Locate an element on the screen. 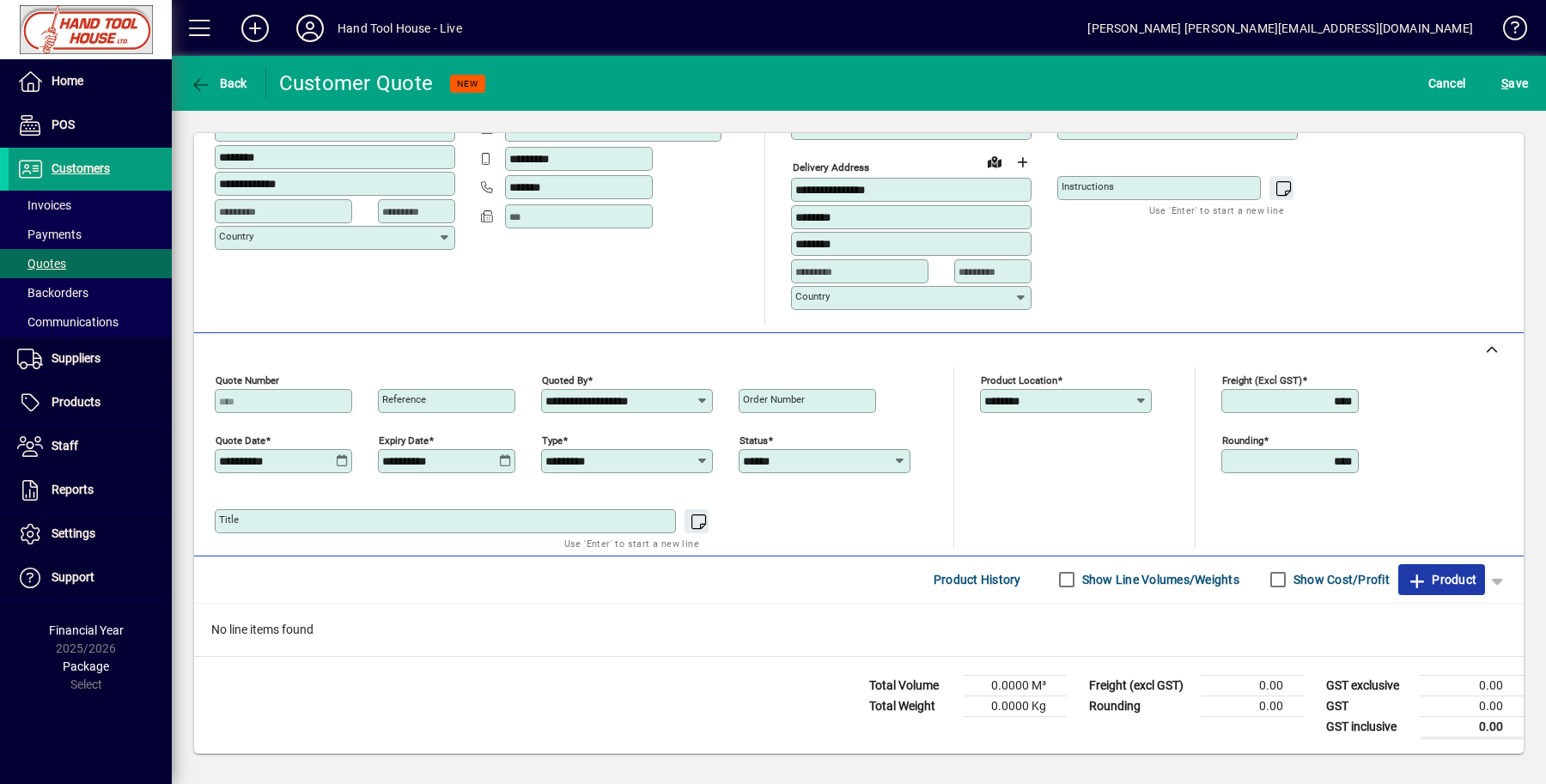 The image size is (1546, 784). td: Freight (excl GST) is located at coordinates (1141, 685).